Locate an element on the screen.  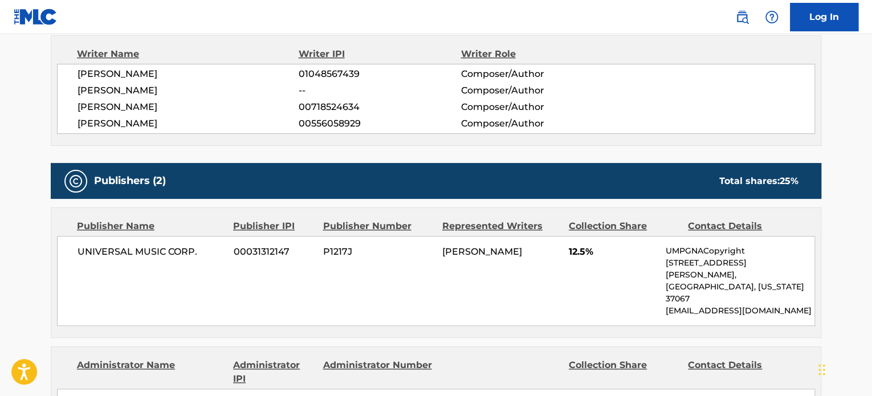
div: Total shares: is located at coordinates (759, 181).